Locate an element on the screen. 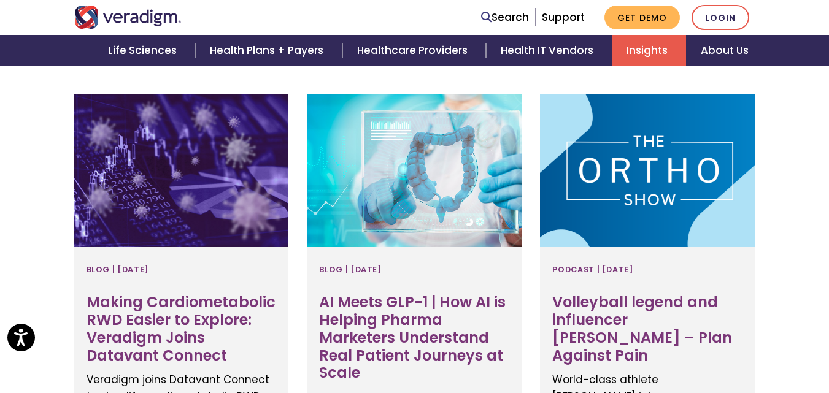 This screenshot has width=829, height=393. h3: Making Cardiometabolic RWD Easier to Explore: Veradigm Joins Datavant Connect is located at coordinates (182, 329).